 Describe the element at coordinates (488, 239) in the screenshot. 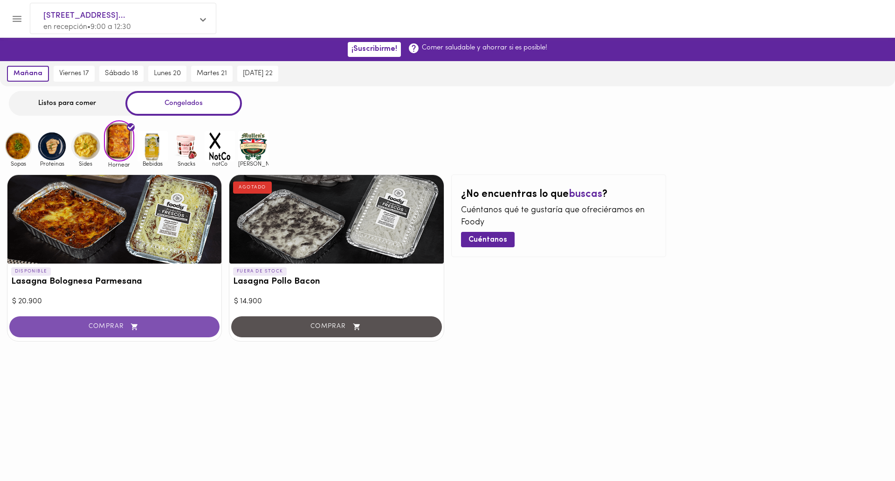

I see `button: Cuéntanos` at that location.